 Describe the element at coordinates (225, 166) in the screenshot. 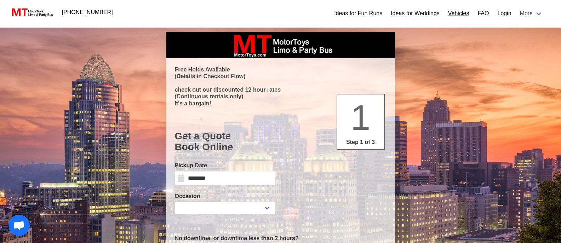

I see `label: Pickup Date` at that location.